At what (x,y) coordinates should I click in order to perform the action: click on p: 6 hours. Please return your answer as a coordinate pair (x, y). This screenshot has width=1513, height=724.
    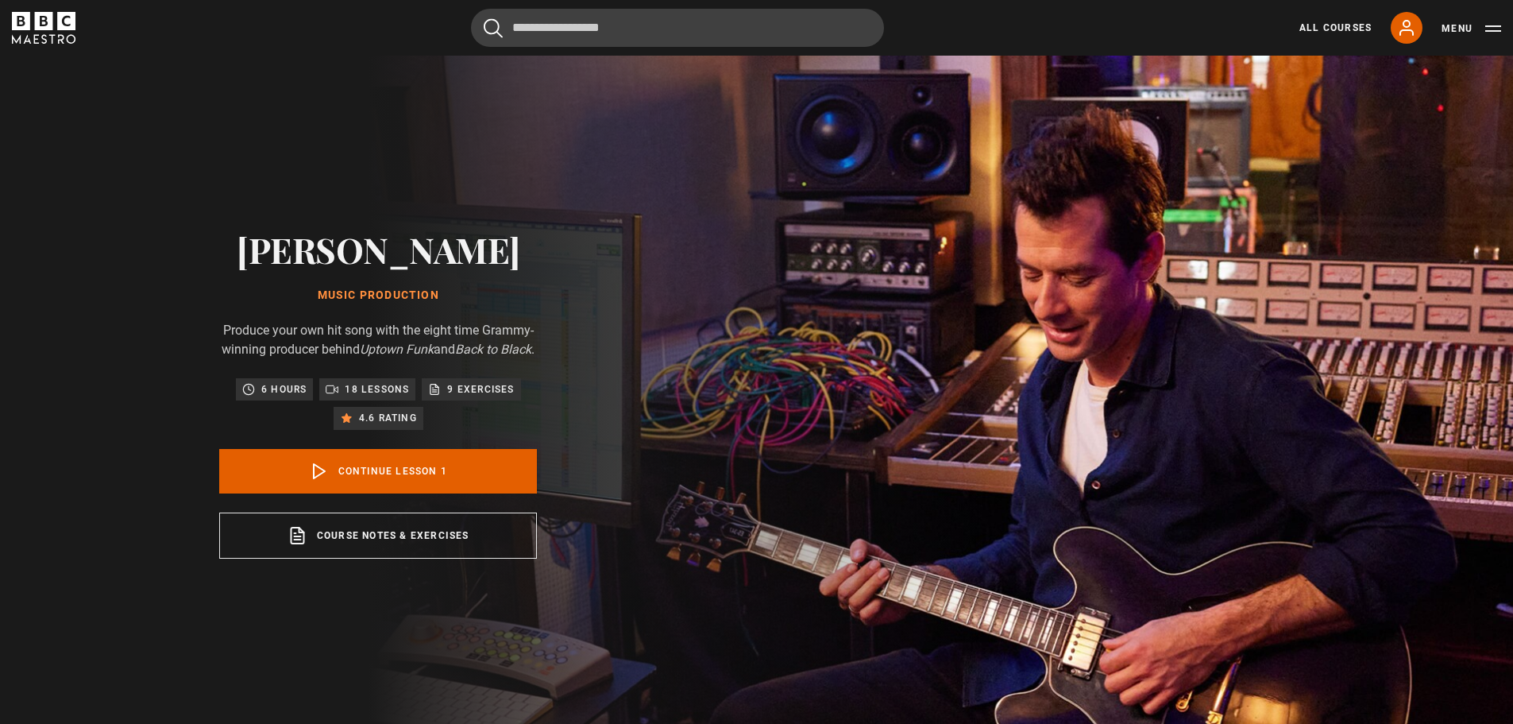
    Looking at the image, I should click on (284, 389).